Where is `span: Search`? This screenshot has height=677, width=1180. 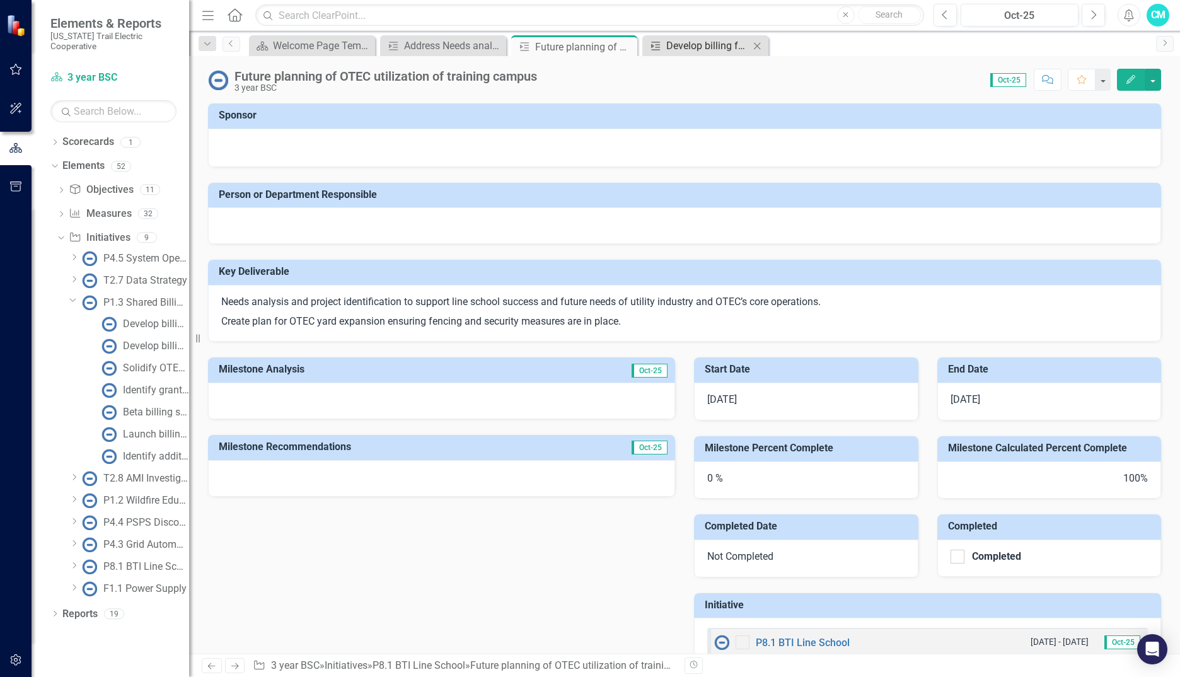
span: Search is located at coordinates (889, 15).